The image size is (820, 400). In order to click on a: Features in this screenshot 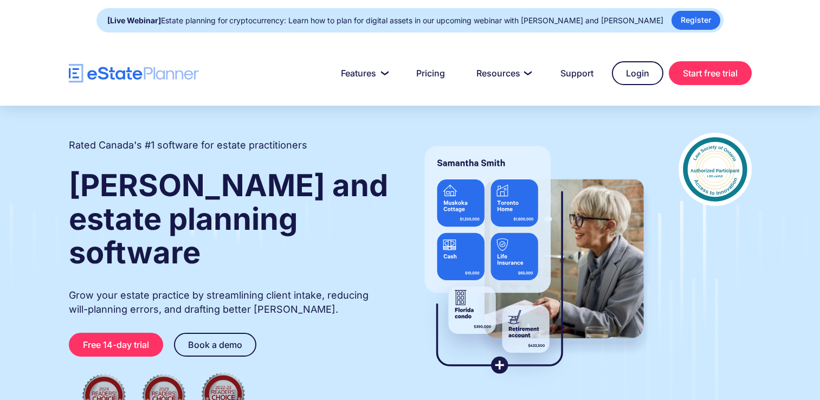, I will do `click(362, 73)`.